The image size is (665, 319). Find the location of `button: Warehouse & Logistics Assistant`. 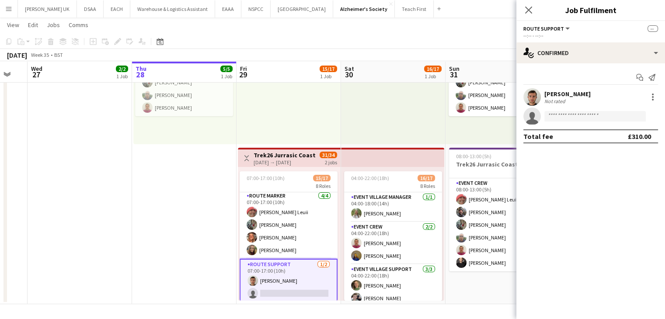

button: Warehouse & Logistics Assistant is located at coordinates (173, 9).